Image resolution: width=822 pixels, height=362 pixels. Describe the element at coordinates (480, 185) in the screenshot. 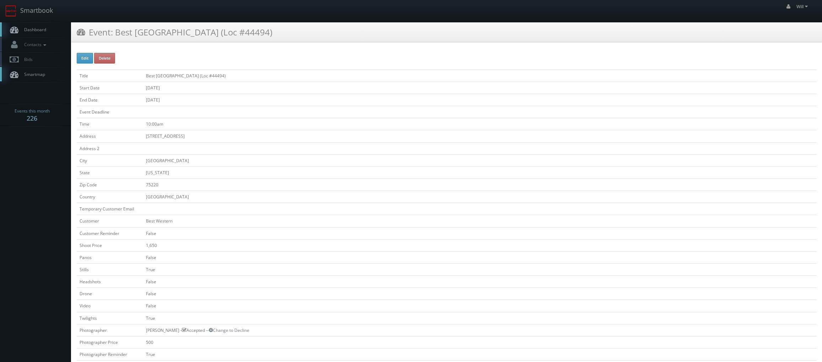

I see `td: 75220` at that location.